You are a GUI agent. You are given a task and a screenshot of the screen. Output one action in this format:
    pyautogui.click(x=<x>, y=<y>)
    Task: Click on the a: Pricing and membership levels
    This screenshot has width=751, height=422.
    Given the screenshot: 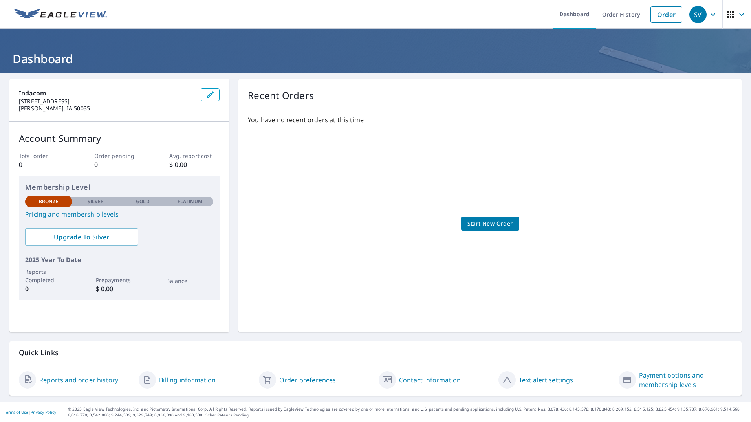 What is the action you would take?
    pyautogui.click(x=119, y=214)
    